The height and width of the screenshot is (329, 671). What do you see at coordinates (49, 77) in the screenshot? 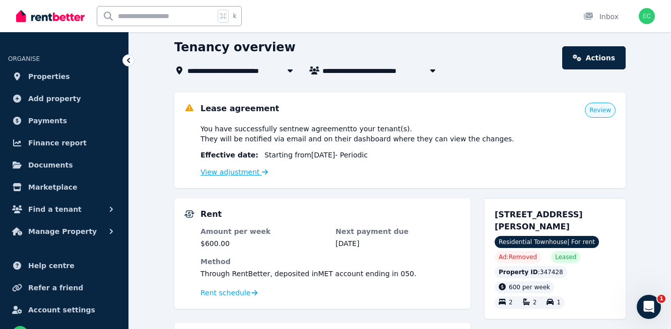
I see `span: Properties` at bounding box center [49, 77].